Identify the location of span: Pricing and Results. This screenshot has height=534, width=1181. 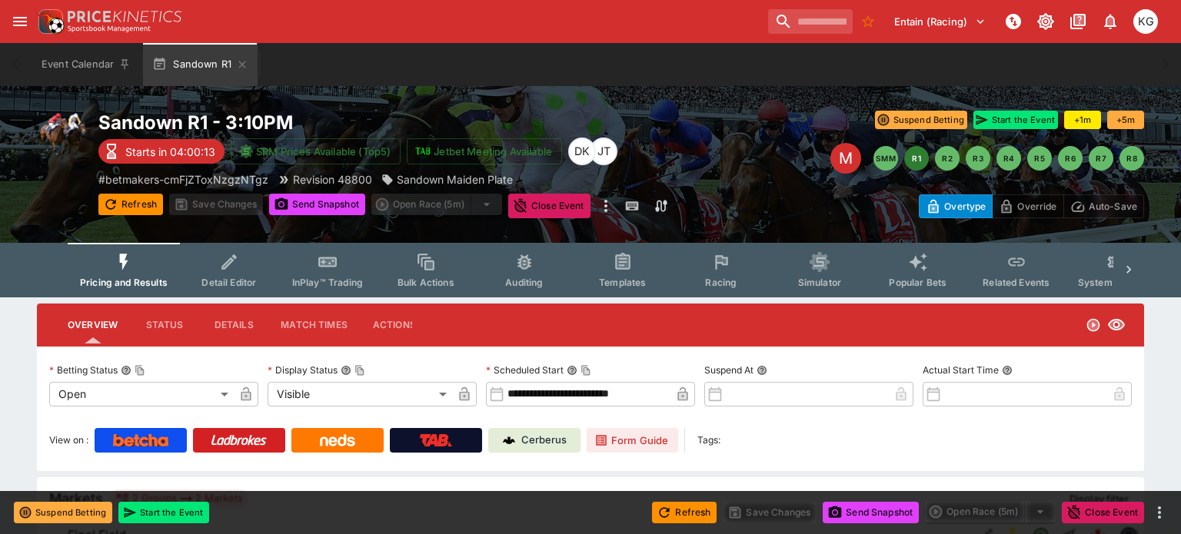
(124, 282).